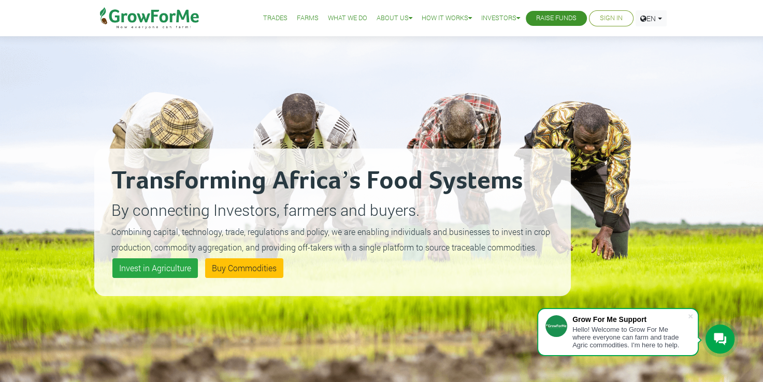  What do you see at coordinates (447, 18) in the screenshot?
I see `a: How it Works` at bounding box center [447, 18].